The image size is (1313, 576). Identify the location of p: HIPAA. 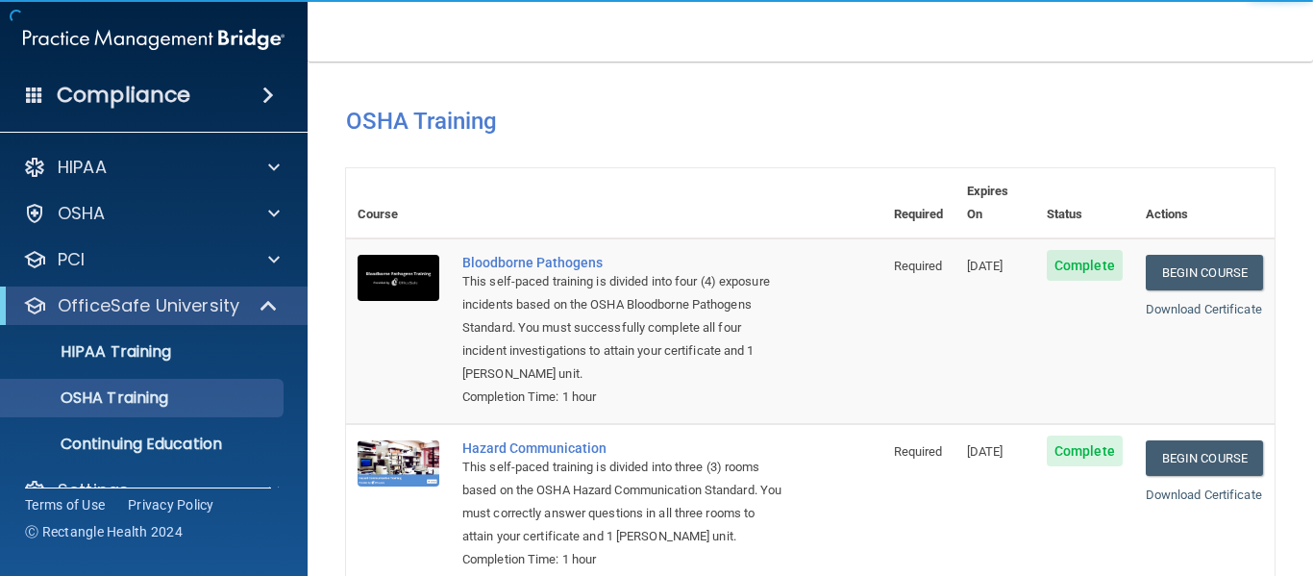
(82, 167).